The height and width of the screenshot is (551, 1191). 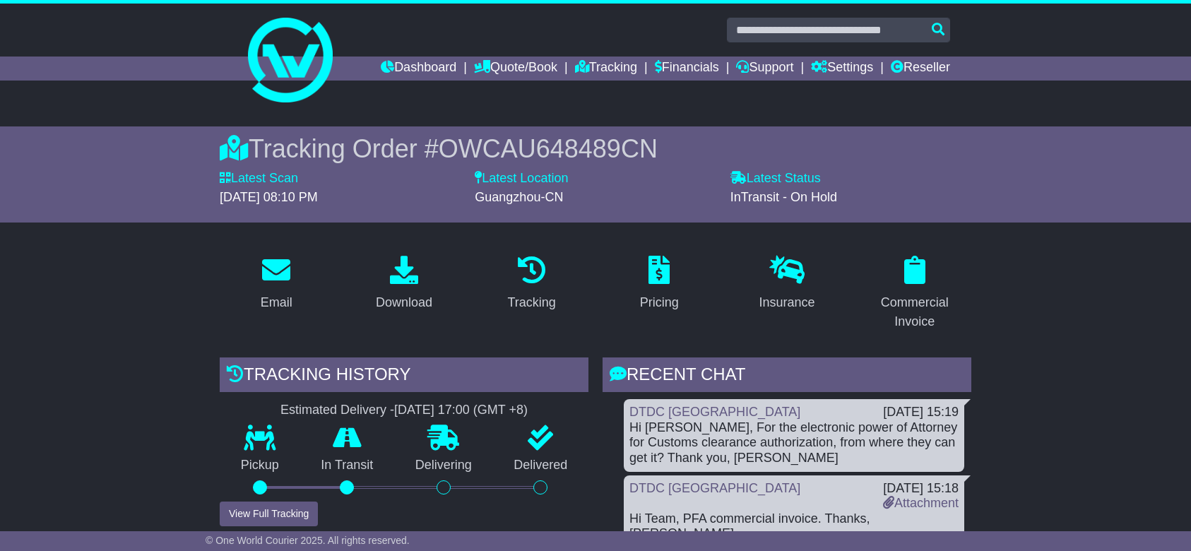 What do you see at coordinates (404, 411) in the screenshot?
I see `div: Estimated Delivery -` at bounding box center [404, 411].